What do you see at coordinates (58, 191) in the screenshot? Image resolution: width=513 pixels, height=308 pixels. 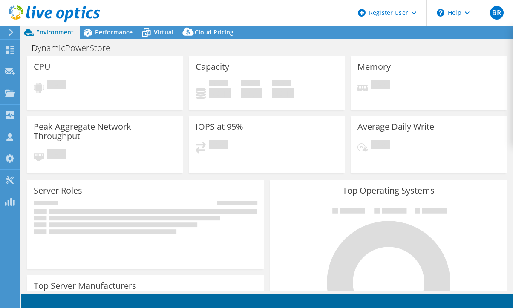 I see `h3: Server Roles` at bounding box center [58, 191].